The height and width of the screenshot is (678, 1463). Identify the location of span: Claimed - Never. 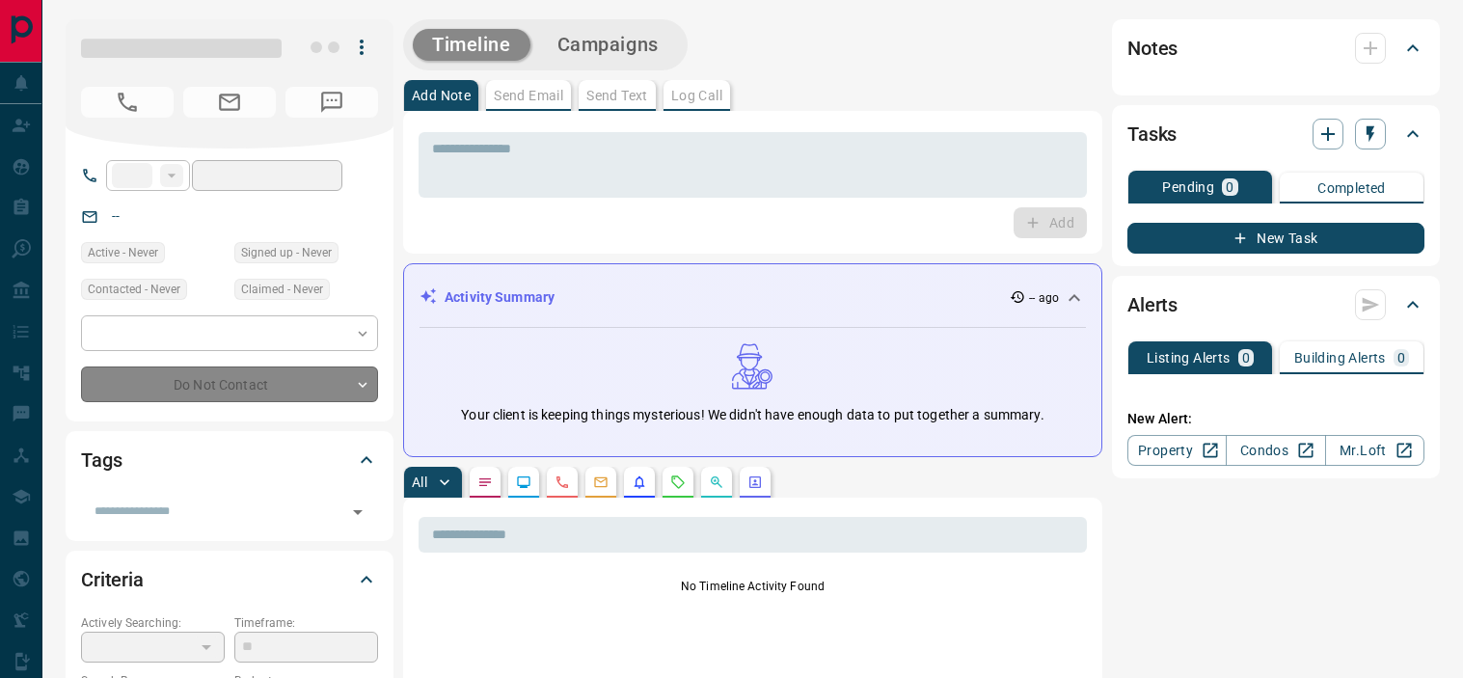
(282, 289).